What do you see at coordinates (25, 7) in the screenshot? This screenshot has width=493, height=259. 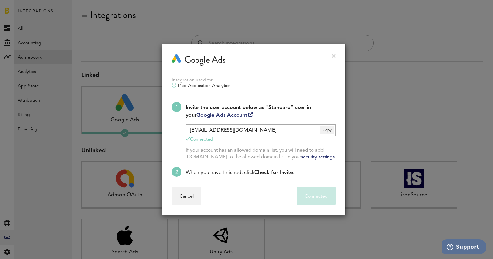 I see `span: Support` at bounding box center [25, 7].